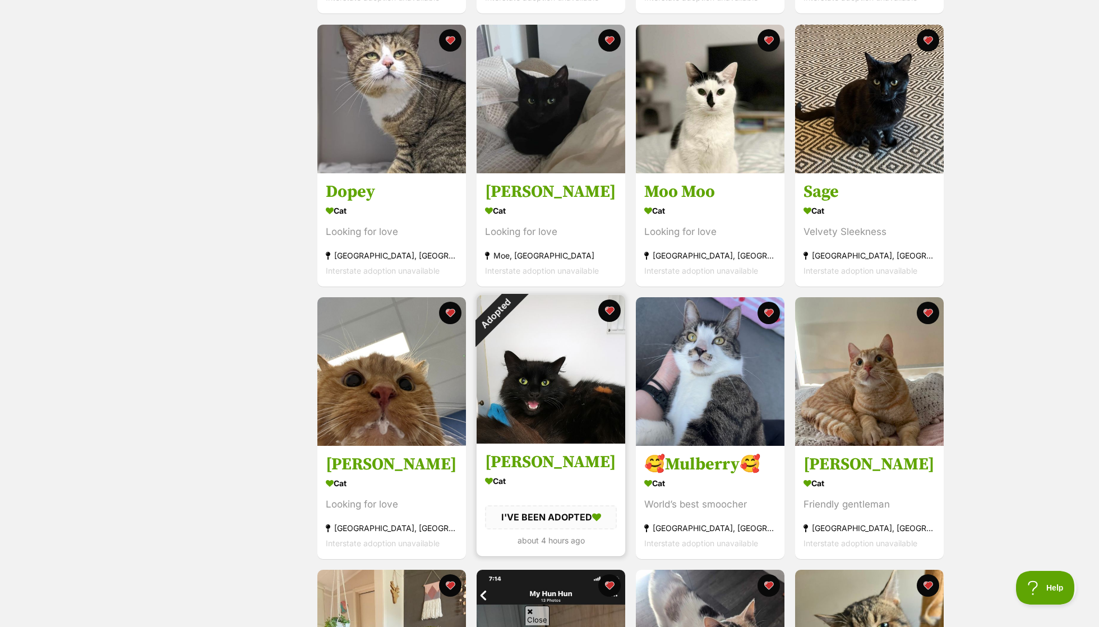 Image resolution: width=1099 pixels, height=627 pixels. Describe the element at coordinates (869, 371) in the screenshot. I see `img: Georgie` at that location.